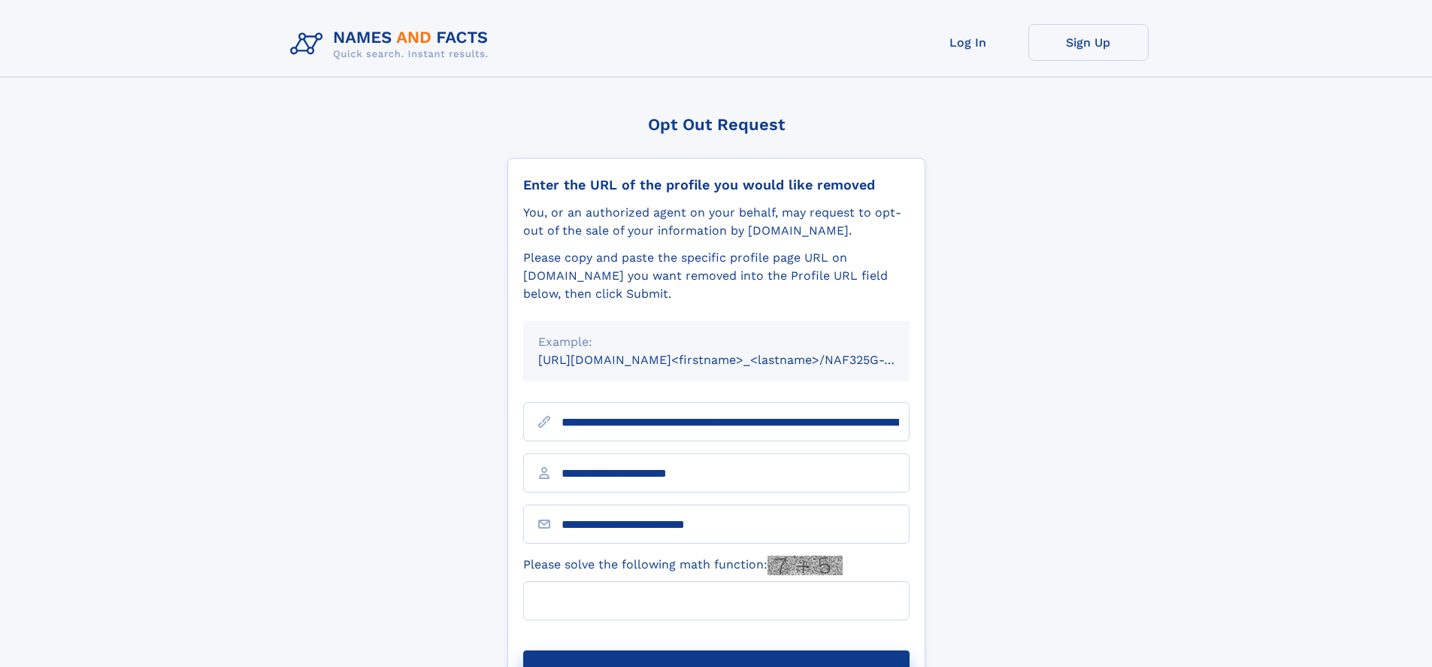 The width and height of the screenshot is (1432, 667). What do you see at coordinates (716, 185) in the screenshot?
I see `div: Enter the URL of the profile you would like removed` at bounding box center [716, 185].